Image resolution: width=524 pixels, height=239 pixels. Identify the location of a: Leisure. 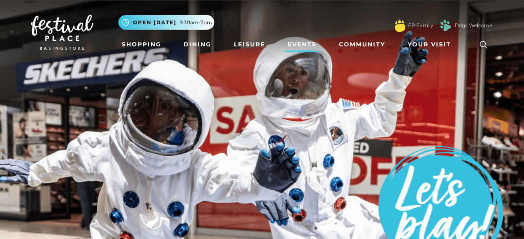
(249, 44).